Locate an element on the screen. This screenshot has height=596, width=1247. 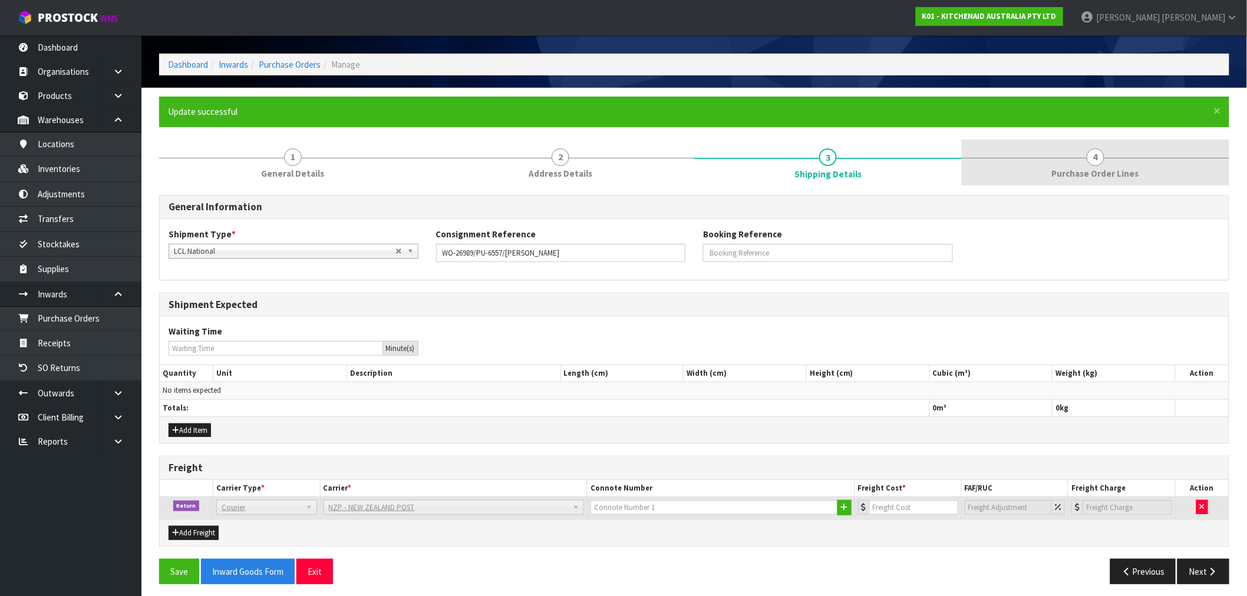
input: Waiting Time is located at coordinates (276, 348).